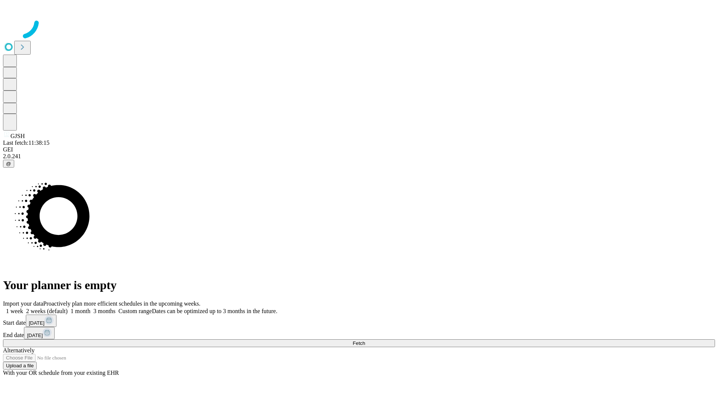  Describe the element at coordinates (15, 311) in the screenshot. I see `span: 1 week` at that location.